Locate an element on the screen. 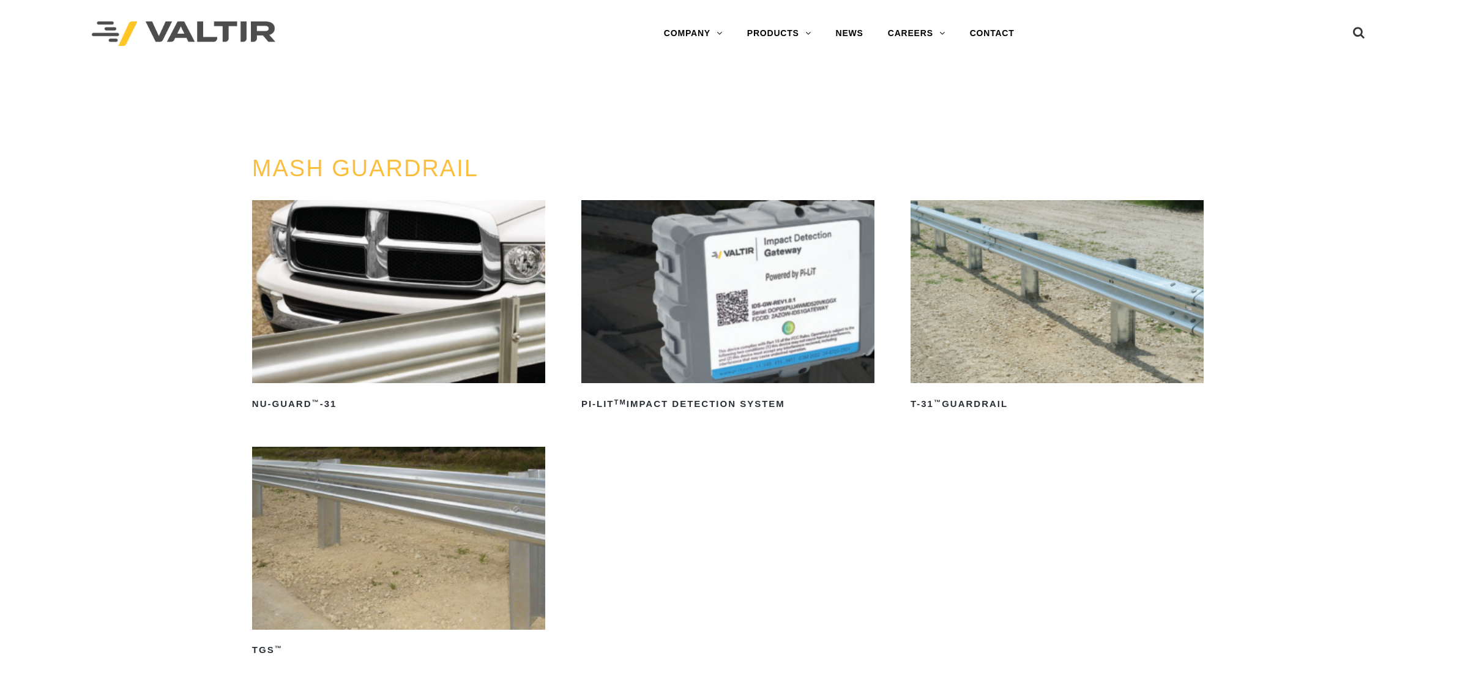  h2: T-31 Guardrail is located at coordinates (1057, 404).